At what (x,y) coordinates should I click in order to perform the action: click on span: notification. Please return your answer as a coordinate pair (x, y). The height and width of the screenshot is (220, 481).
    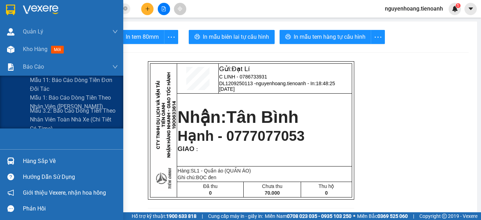
    Looking at the image, I should click on (11, 192).